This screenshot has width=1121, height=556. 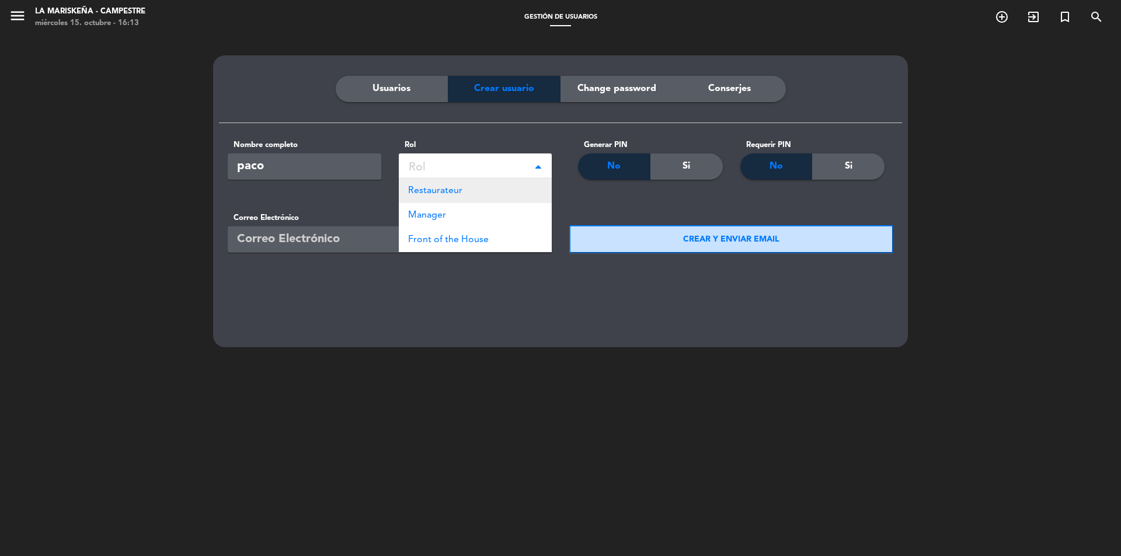 What do you see at coordinates (475, 145) in the screenshot?
I see `label: Rol` at bounding box center [475, 145].